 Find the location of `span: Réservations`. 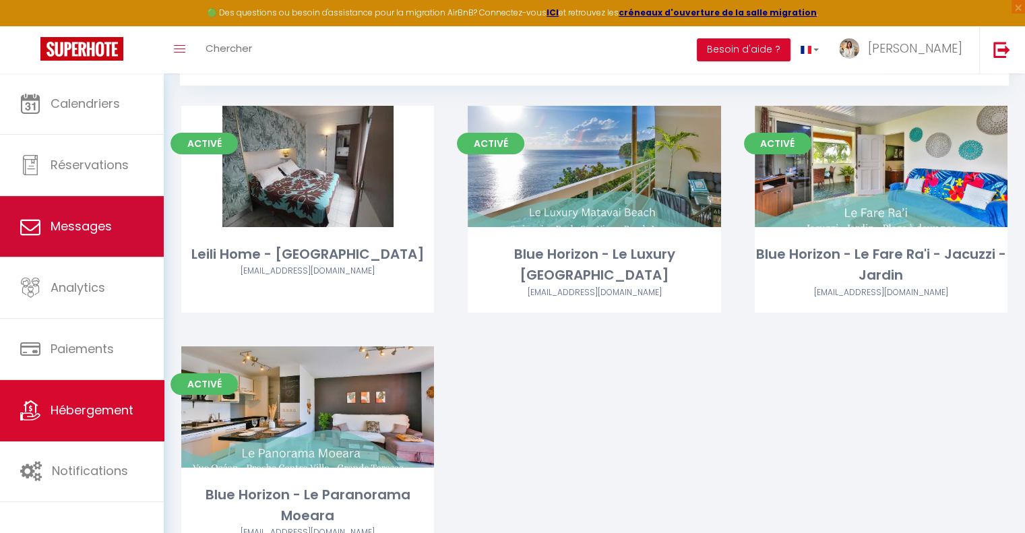

span: Réservations is located at coordinates (90, 164).